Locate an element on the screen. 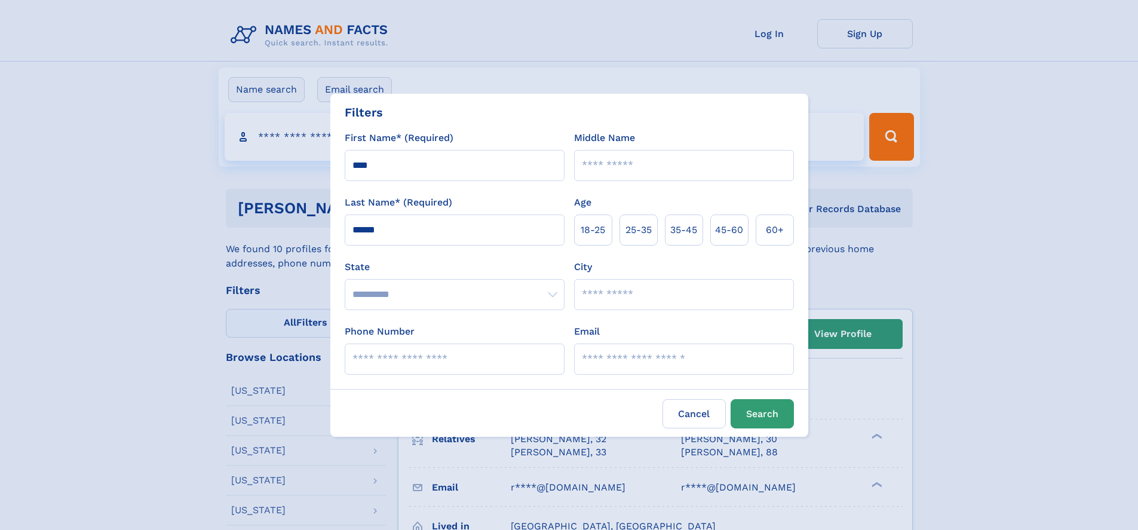  span: 45‑60 is located at coordinates (729, 230).